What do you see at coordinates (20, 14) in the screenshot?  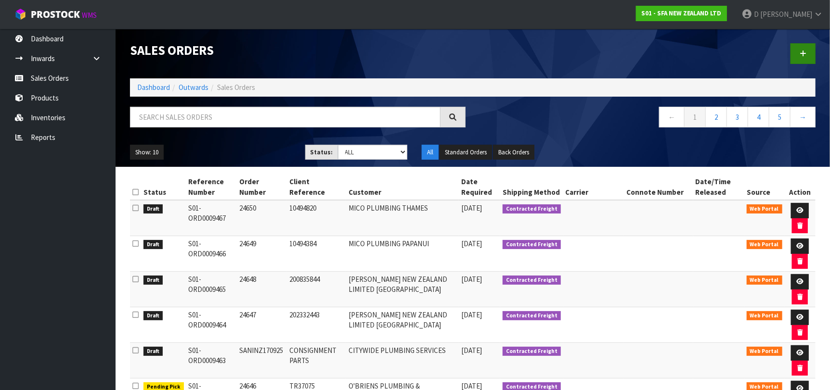 I see `img: cube-alt.png` at bounding box center [20, 14].